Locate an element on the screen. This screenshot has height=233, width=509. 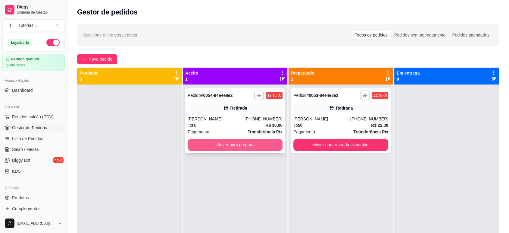
a: Produtos is located at coordinates (33, 197).